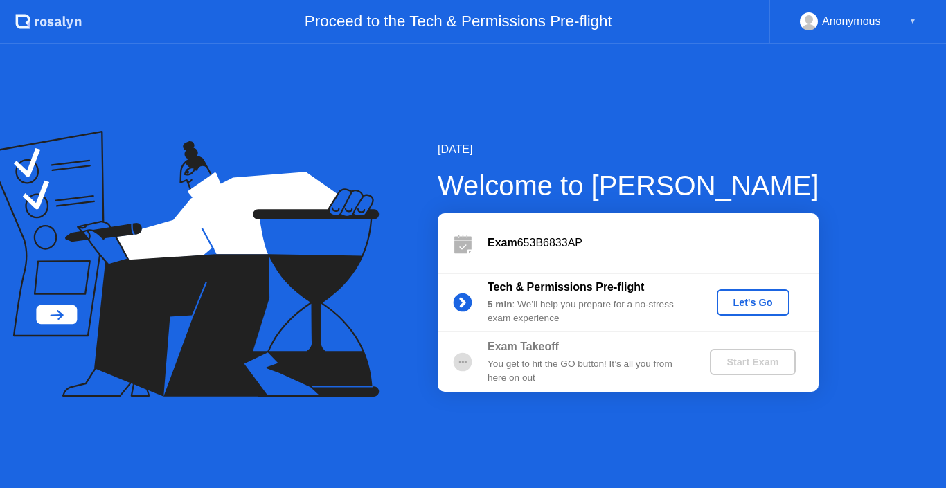  Describe the element at coordinates (502, 242) in the screenshot. I see `b: Exam` at that location.